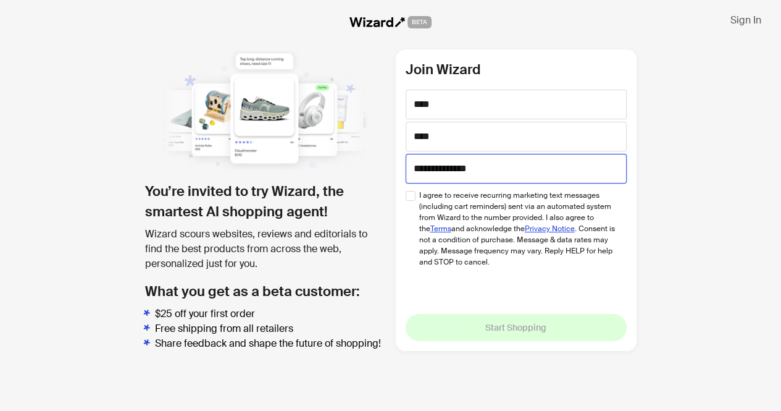 The height and width of the screenshot is (411, 781). Describe the element at coordinates (270, 328) in the screenshot. I see `li: Free shipping from all retailers` at that location.